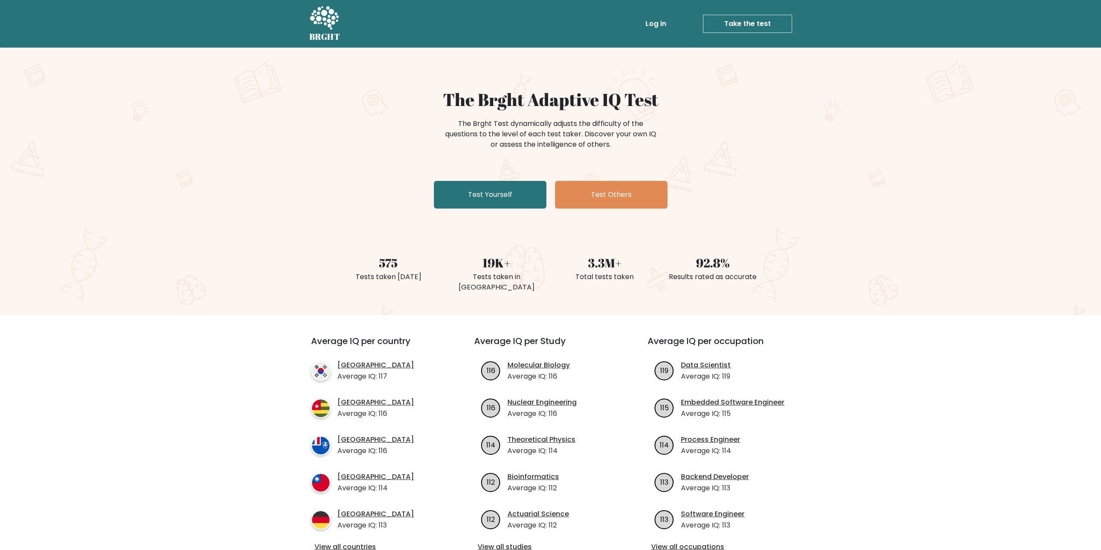  What do you see at coordinates (712, 514) in the screenshot?
I see `a: Software Engineer` at bounding box center [712, 514].